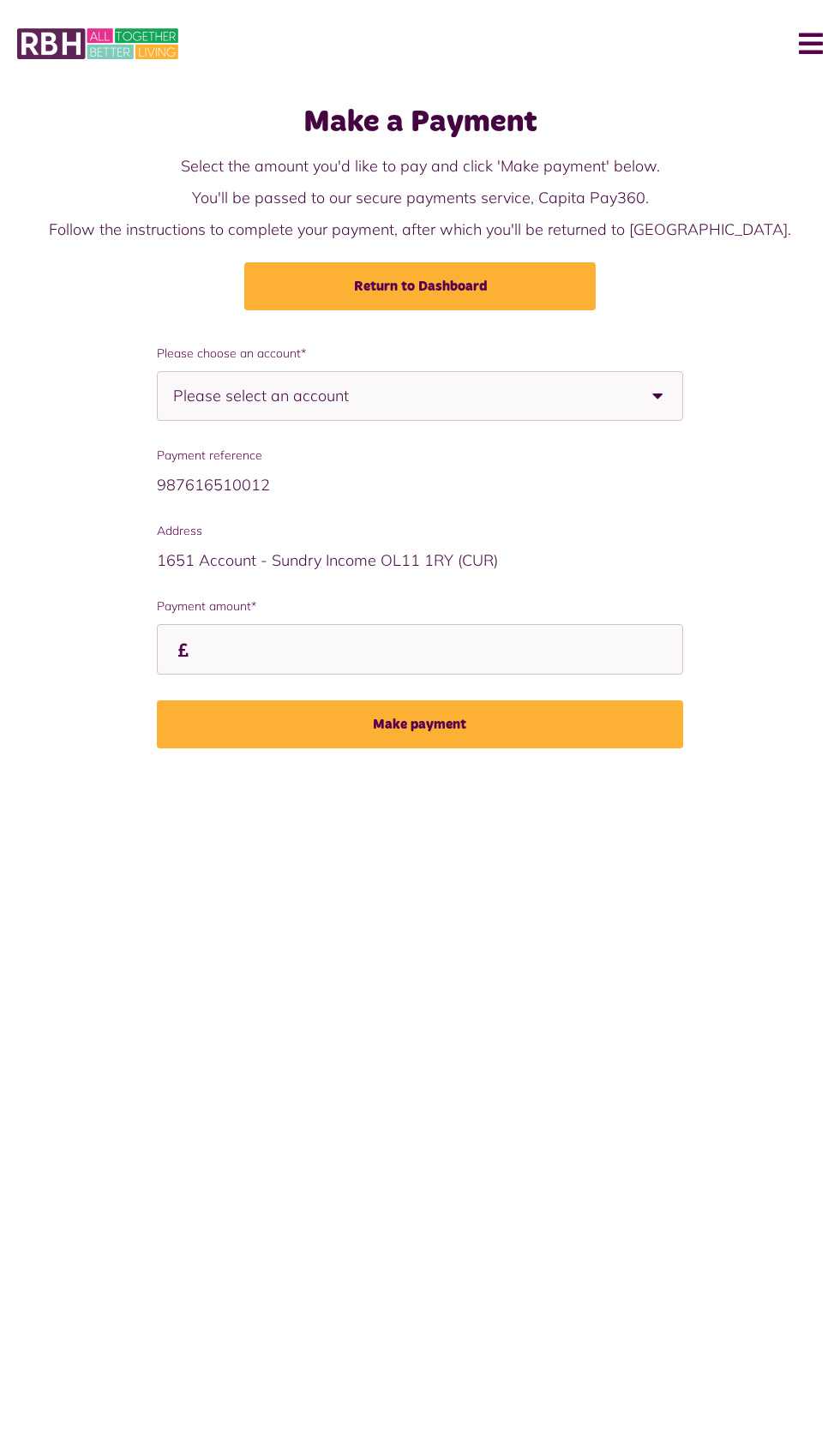  Describe the element at coordinates (420, 353) in the screenshot. I see `span: Please choose an account*` at that location.